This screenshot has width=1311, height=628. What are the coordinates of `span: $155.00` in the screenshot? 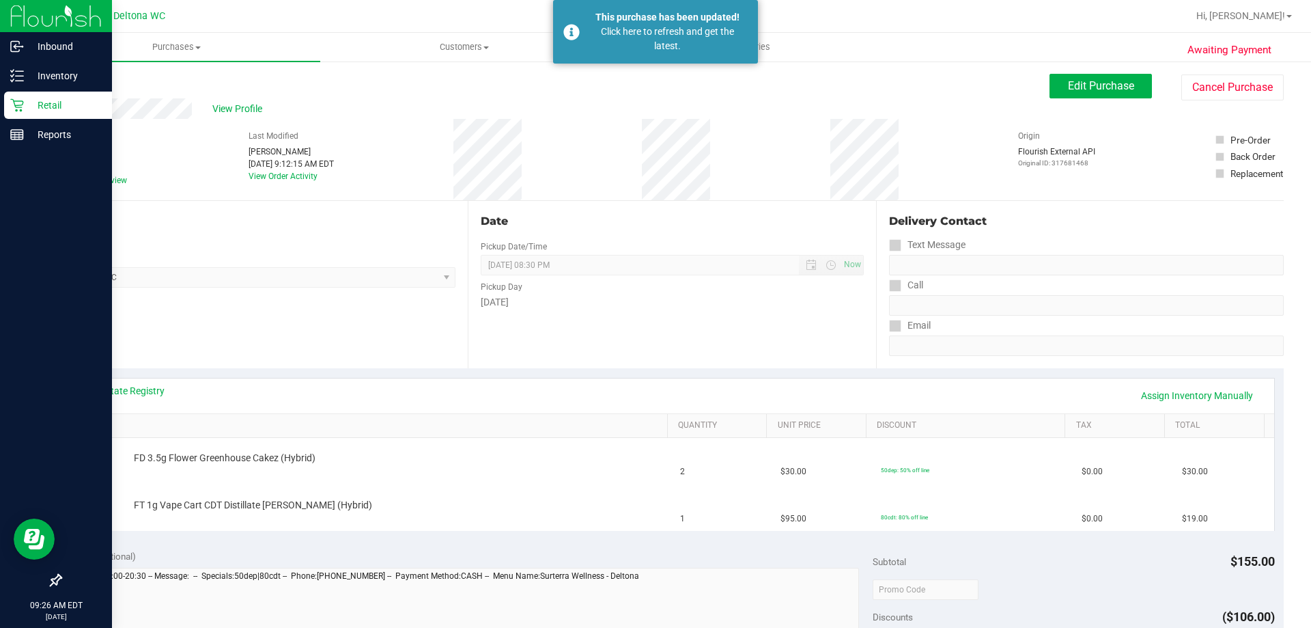 It's located at (1252, 561).